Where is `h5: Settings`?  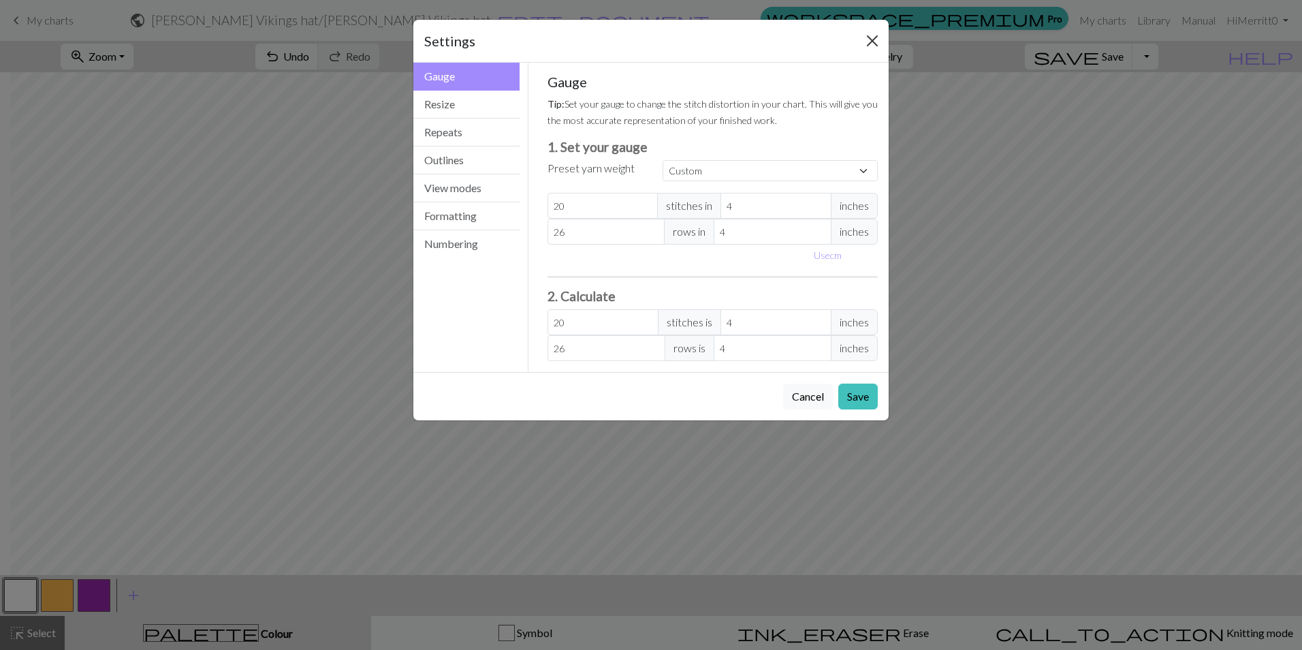
h5: Settings is located at coordinates (449, 41).